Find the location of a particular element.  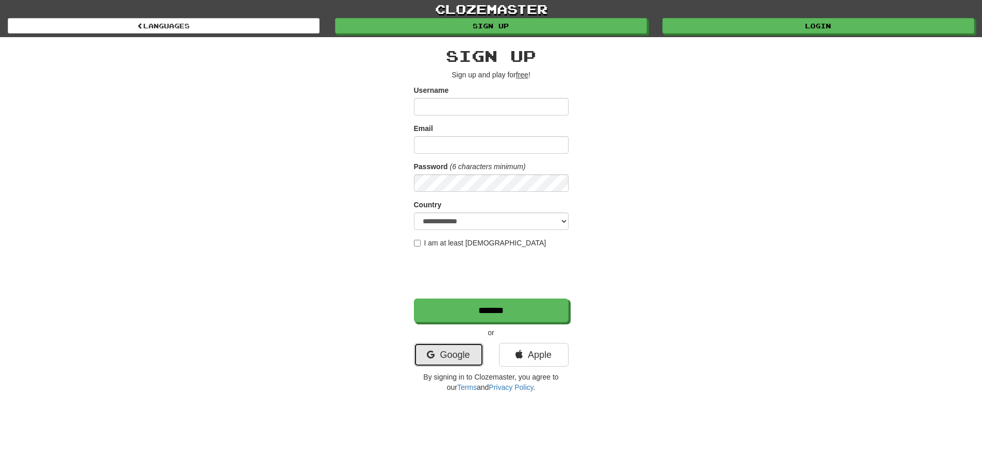

p: Sign up and play for ! is located at coordinates (491, 75).